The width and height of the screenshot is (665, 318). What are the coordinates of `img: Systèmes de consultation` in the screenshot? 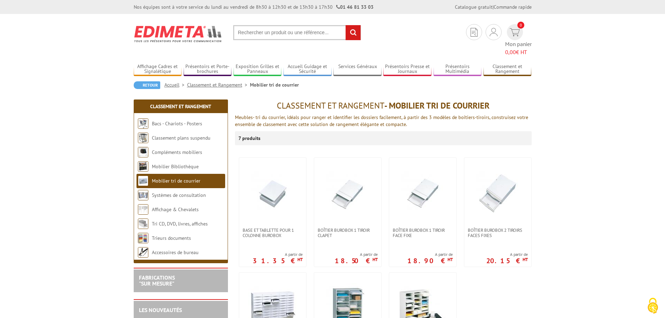 It's located at (143, 195).